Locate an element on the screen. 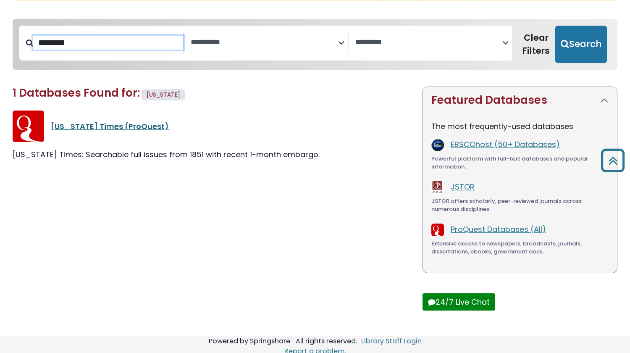  div: Powered by Springshare. is located at coordinates (250, 341).